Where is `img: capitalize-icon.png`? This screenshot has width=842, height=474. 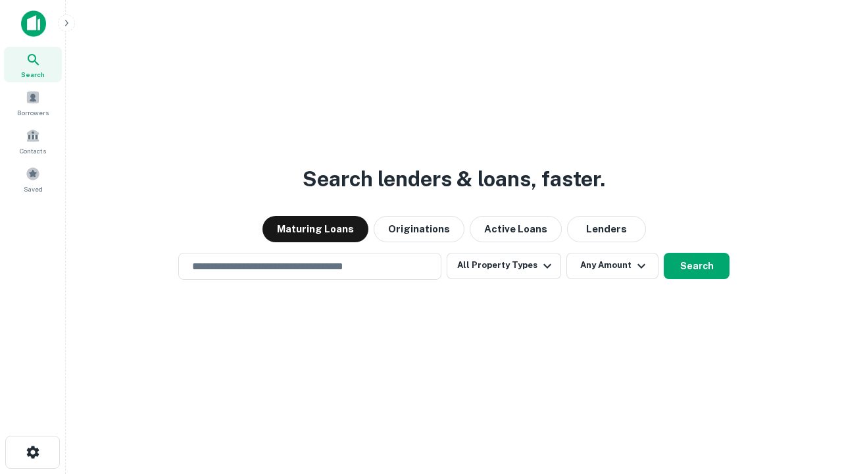 img: capitalize-icon.png is located at coordinates (34, 24).